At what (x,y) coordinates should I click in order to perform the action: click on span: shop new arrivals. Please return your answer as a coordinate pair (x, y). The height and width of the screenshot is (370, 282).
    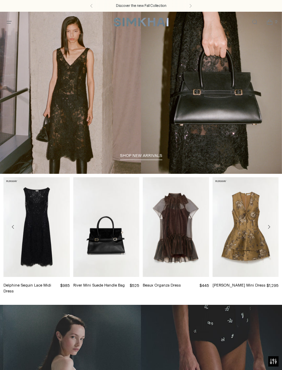
    Looking at the image, I should click on (141, 155).